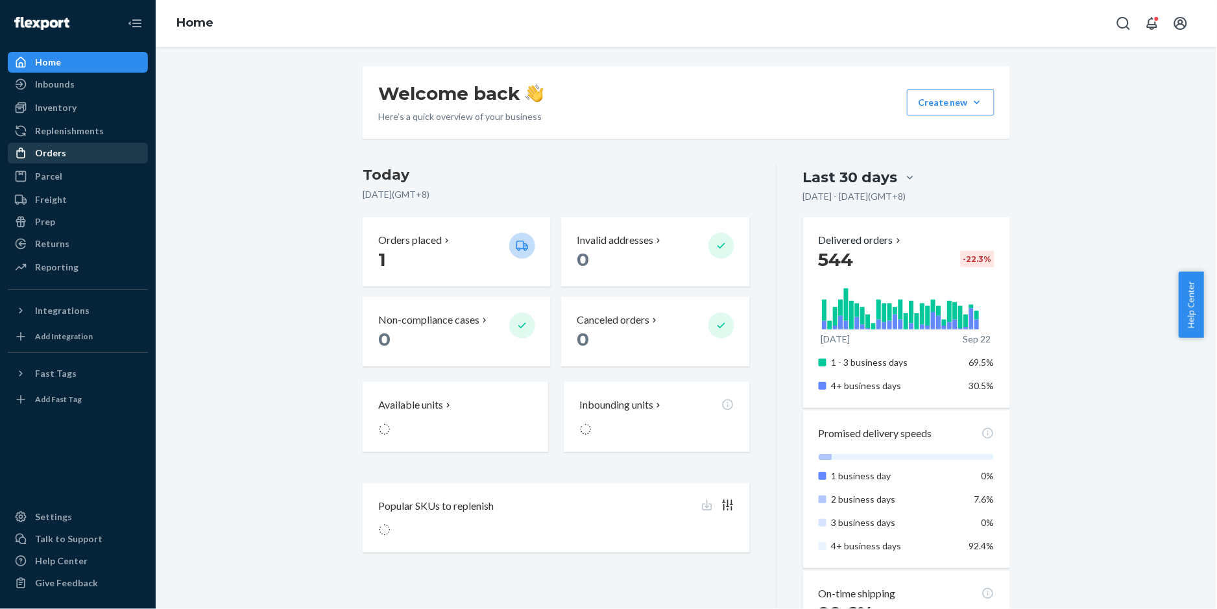 This screenshot has height=609, width=1217. What do you see at coordinates (836, 260) in the screenshot?
I see `span: 544` at bounding box center [836, 260].